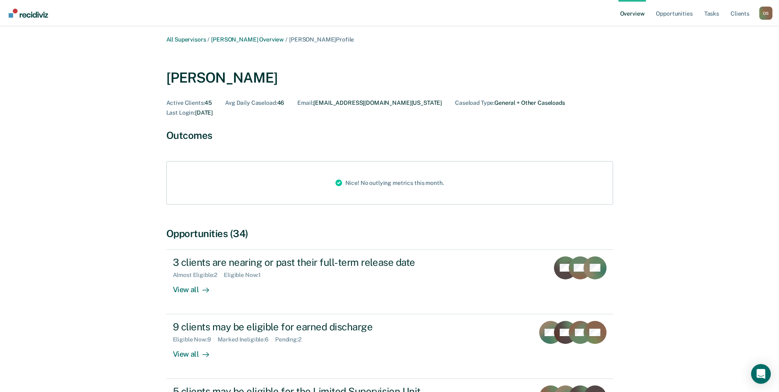  Describe the element at coordinates (198, 275) in the screenshot. I see `div: Almost Eligible : 2` at that location.